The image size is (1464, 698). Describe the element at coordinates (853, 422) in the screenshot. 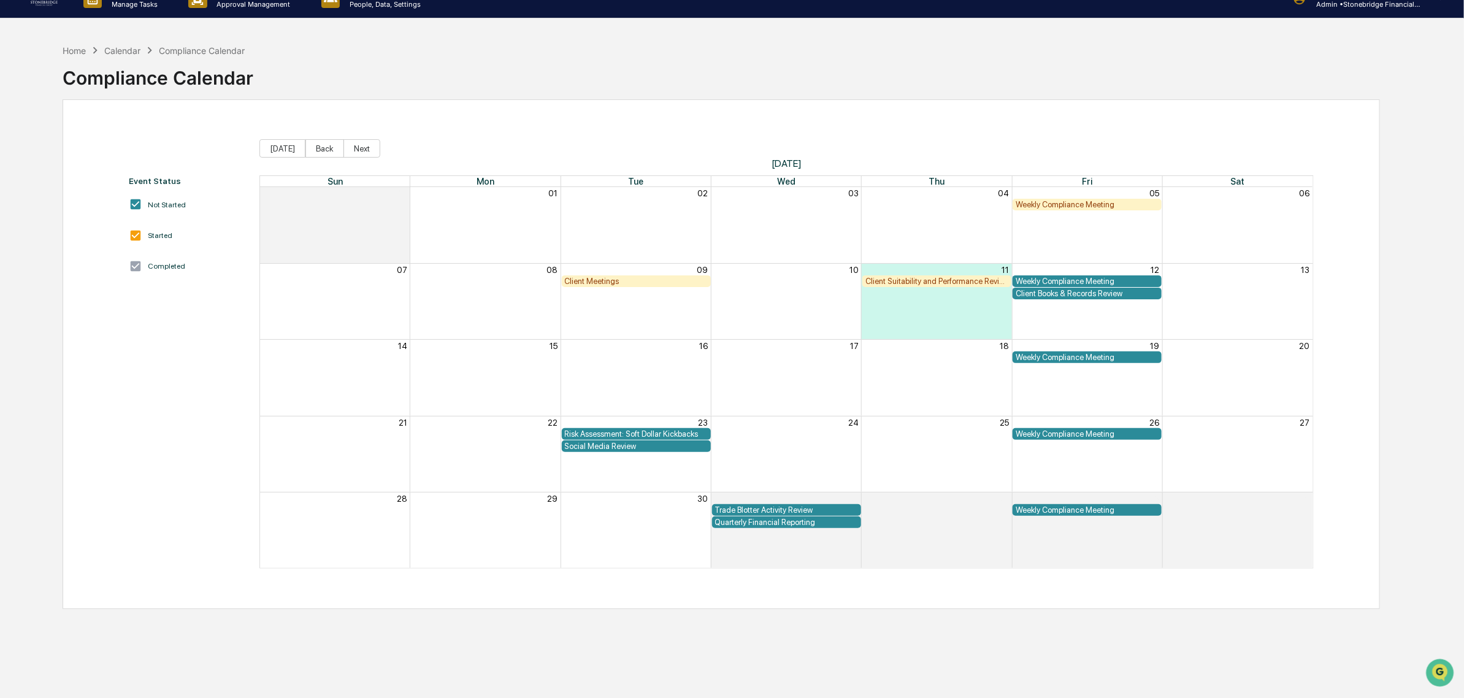

I see `button: 24` at that location.